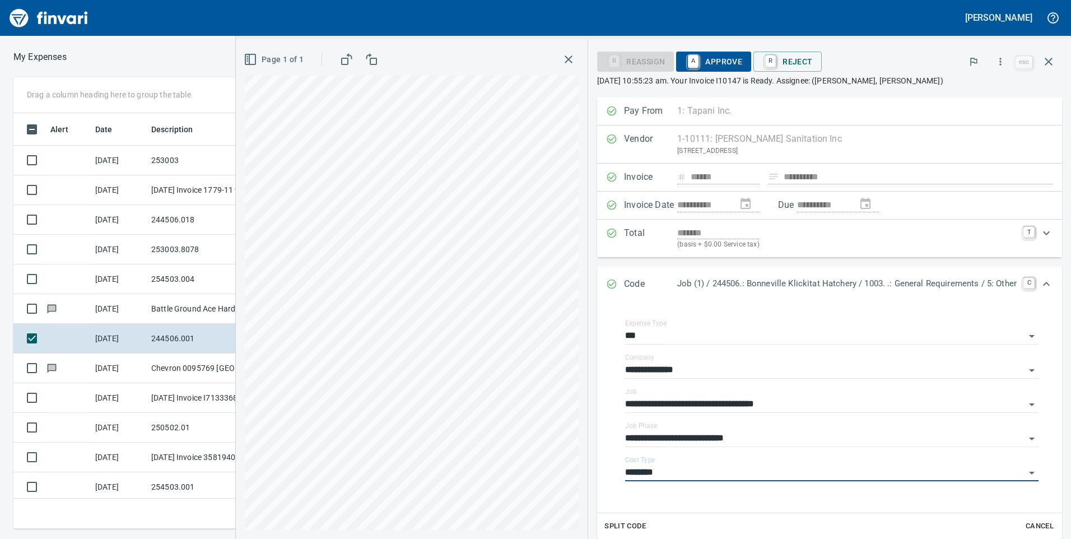 Image resolution: width=1071 pixels, height=539 pixels. What do you see at coordinates (1024, 62) in the screenshot?
I see `a: esc` at bounding box center [1024, 62].